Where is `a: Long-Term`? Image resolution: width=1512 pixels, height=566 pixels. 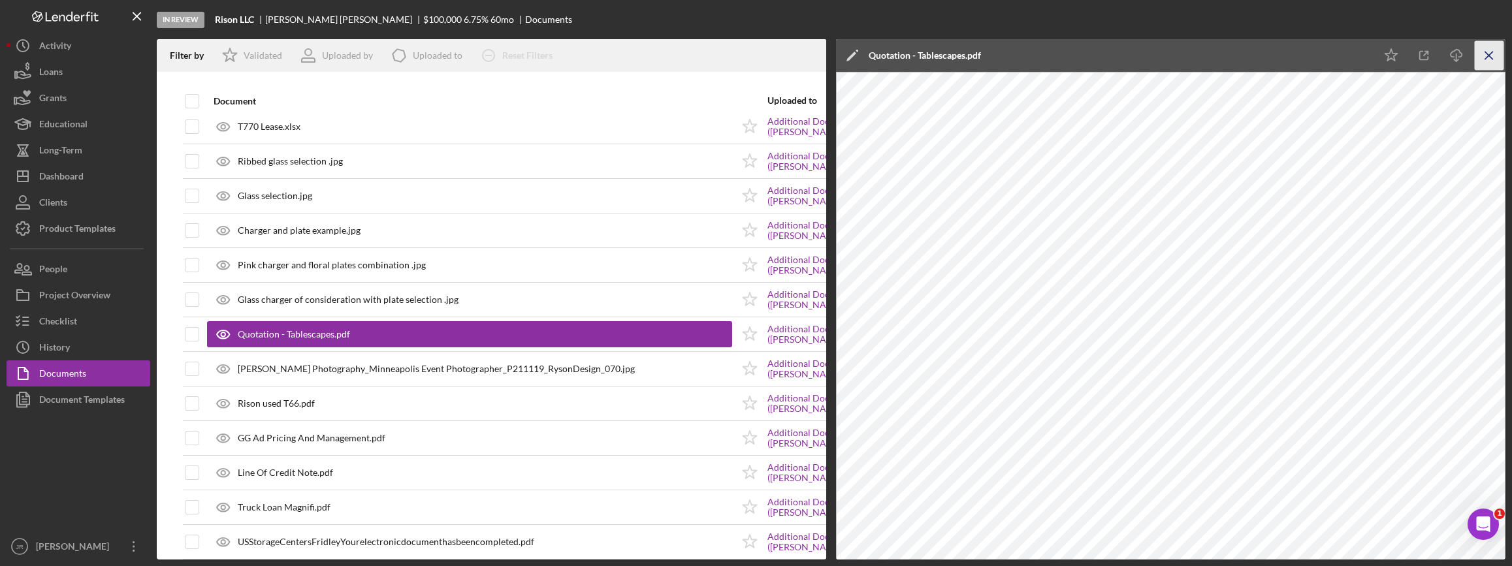
a: Long-Term is located at coordinates (78, 150).